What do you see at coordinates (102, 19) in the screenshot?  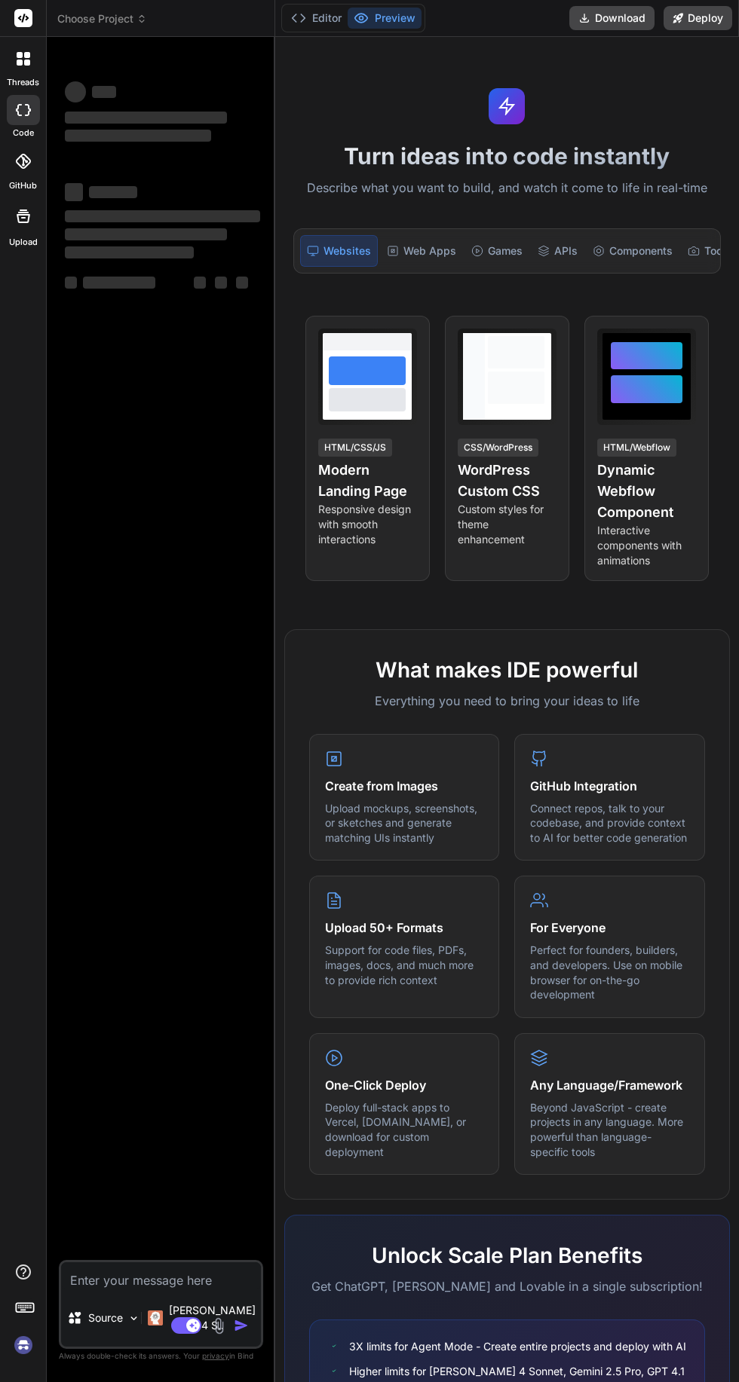 I see `span: Choose Project` at bounding box center [102, 19].